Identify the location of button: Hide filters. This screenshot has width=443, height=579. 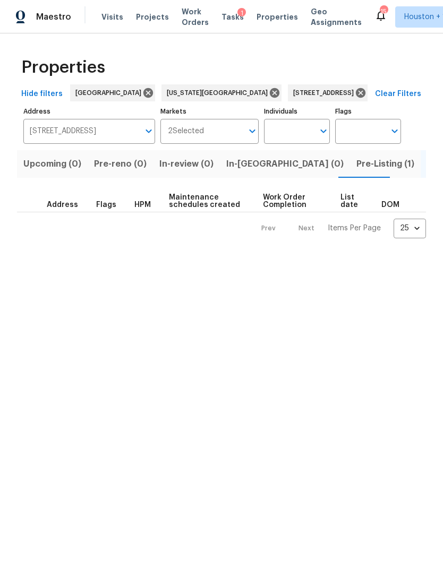
(42, 94).